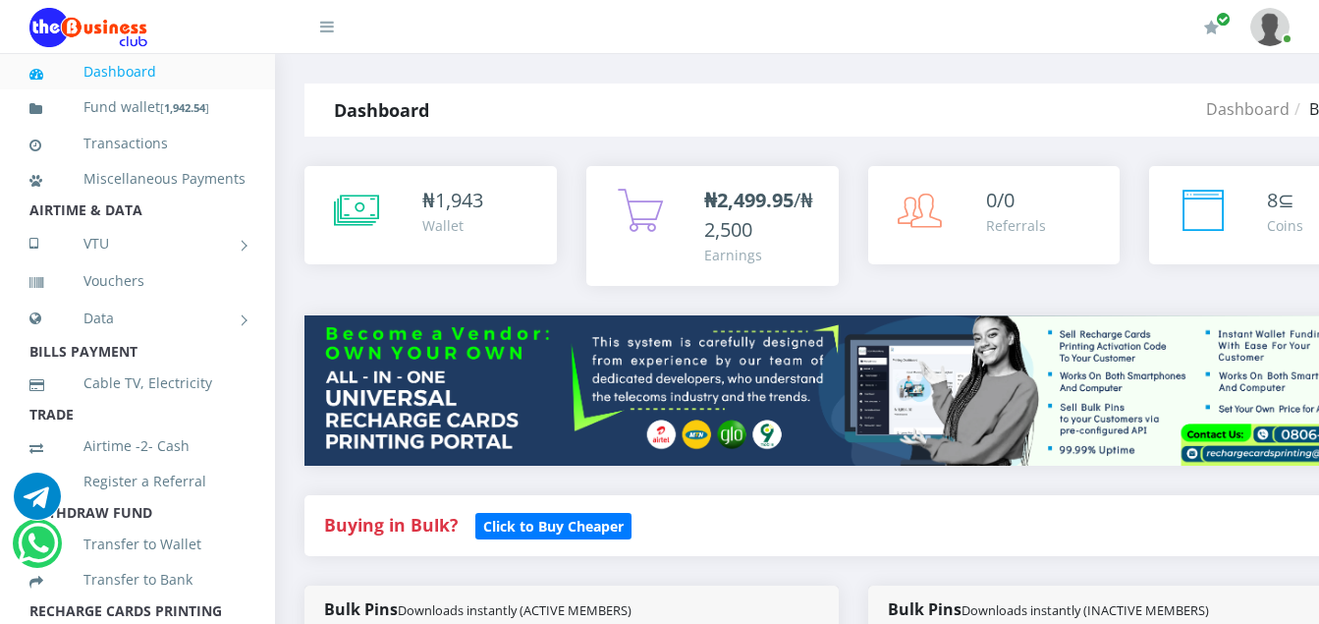 This screenshot has height=624, width=1319. I want to click on span: /₦2,500, so click(758, 214).